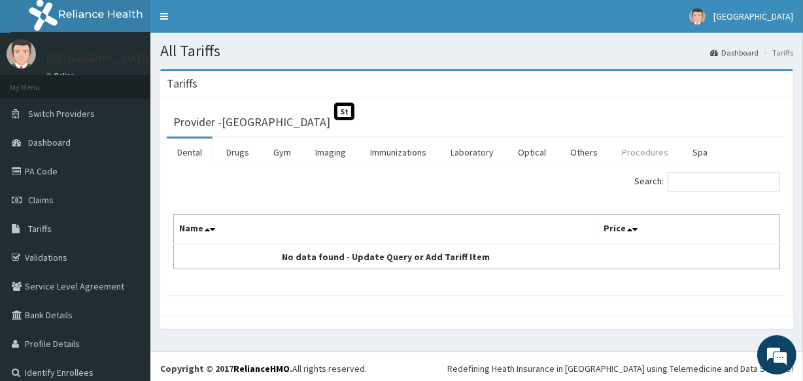 Image resolution: width=803 pixels, height=381 pixels. Describe the element at coordinates (62, 76) in the screenshot. I see `a: Online` at that location.